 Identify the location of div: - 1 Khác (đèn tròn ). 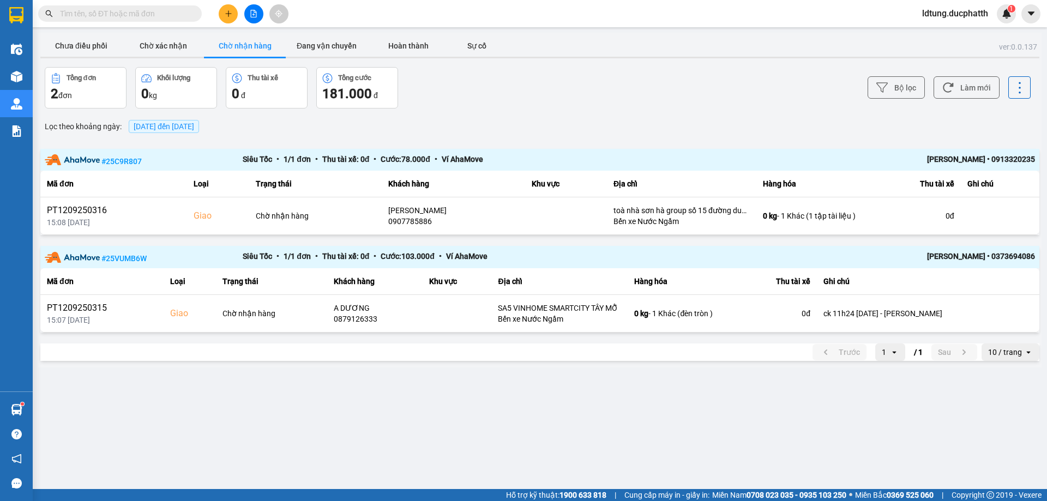
(682, 313).